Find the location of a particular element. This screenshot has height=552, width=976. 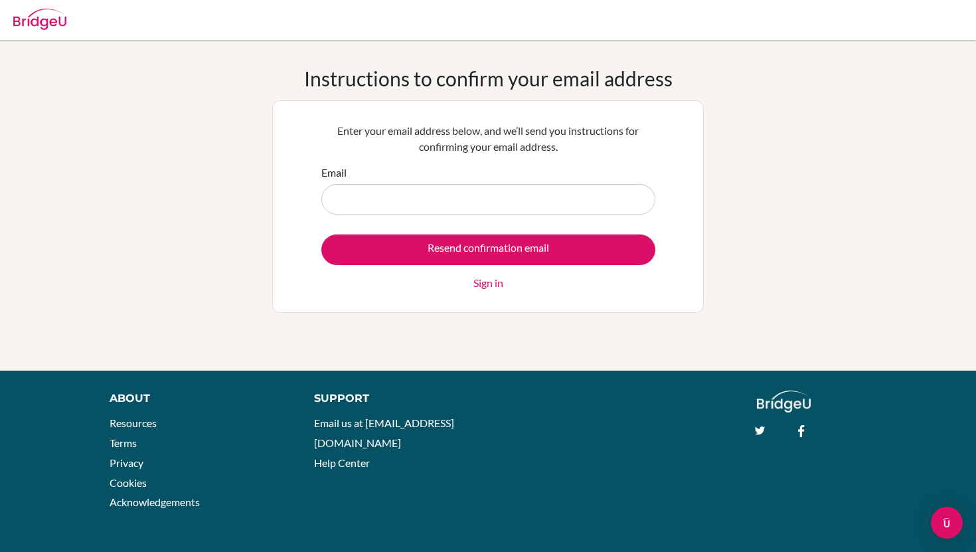

img: Bridge-U is located at coordinates (40, 19).